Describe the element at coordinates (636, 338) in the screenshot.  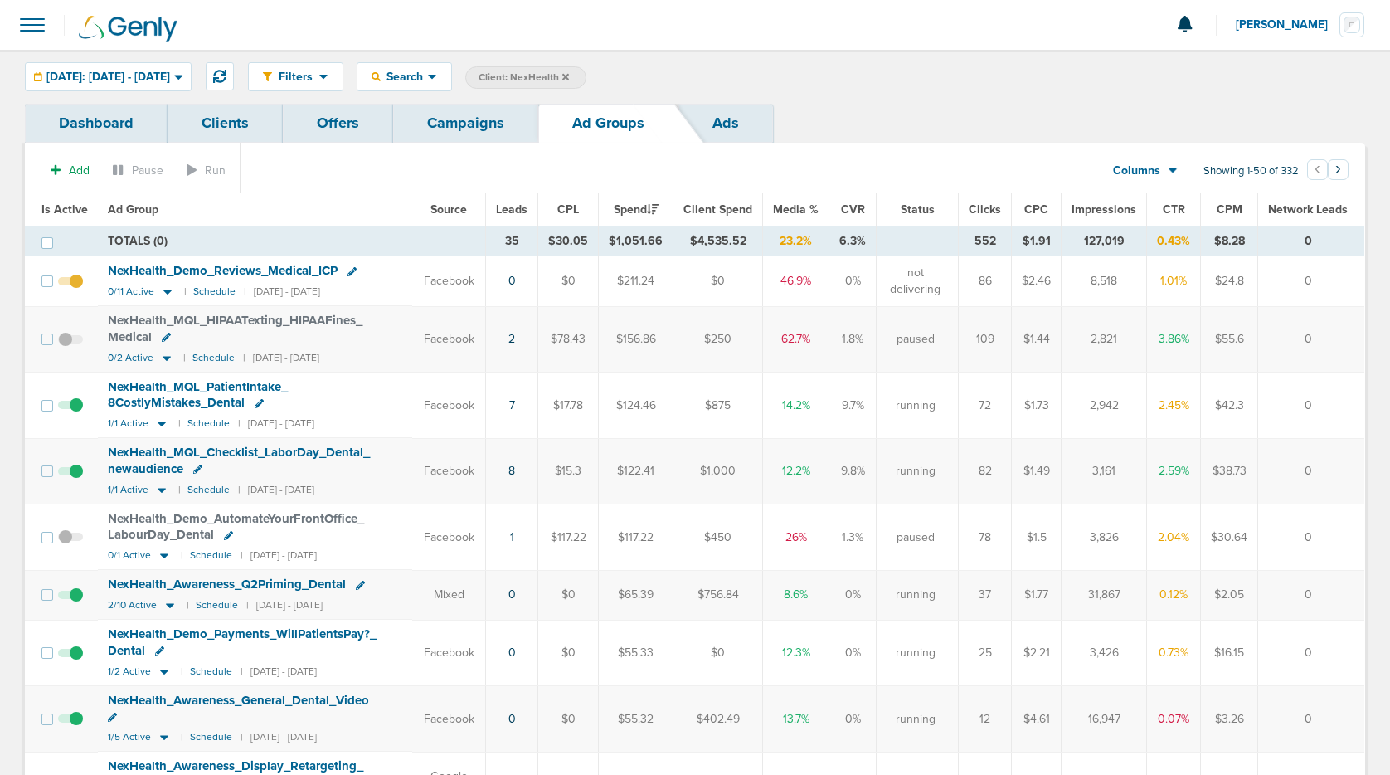
I see `td: $156.86` at that location.